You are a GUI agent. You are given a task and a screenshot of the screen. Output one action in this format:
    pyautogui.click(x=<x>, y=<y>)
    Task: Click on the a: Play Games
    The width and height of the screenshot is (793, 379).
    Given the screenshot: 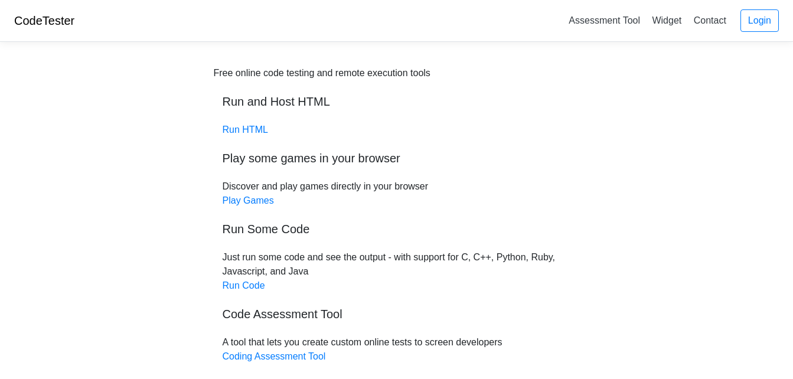 What is the action you would take?
    pyautogui.click(x=248, y=200)
    